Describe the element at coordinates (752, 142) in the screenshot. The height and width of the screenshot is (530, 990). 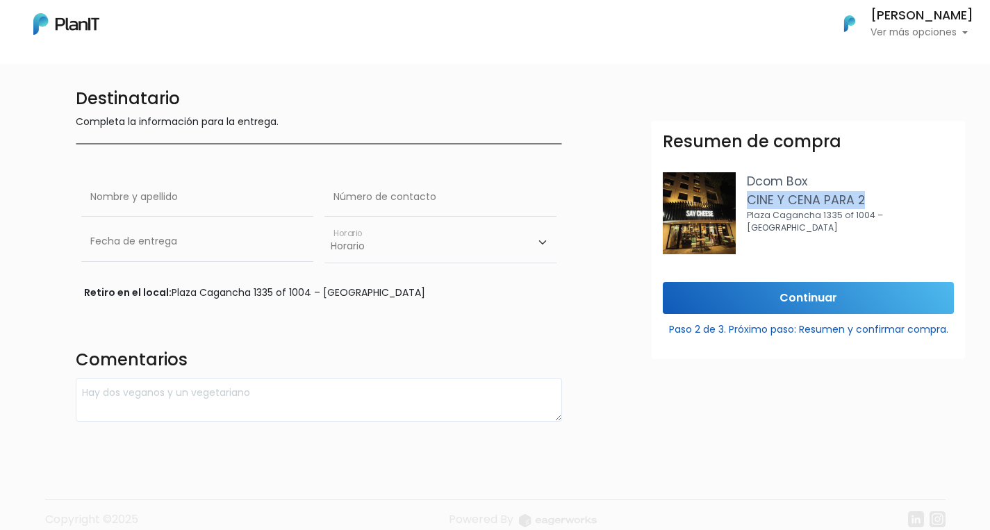
I see `h3: Resumen de compra` at that location.